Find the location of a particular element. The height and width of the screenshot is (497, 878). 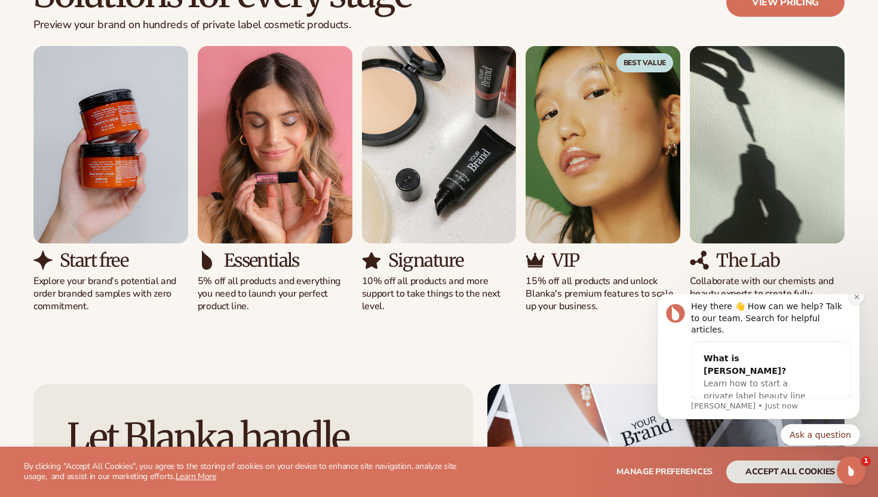

div: 1 / 5 is located at coordinates (111, 179).